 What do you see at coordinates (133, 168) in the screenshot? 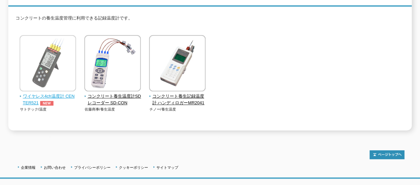
I see `a: クッキーポリシー` at bounding box center [133, 168].